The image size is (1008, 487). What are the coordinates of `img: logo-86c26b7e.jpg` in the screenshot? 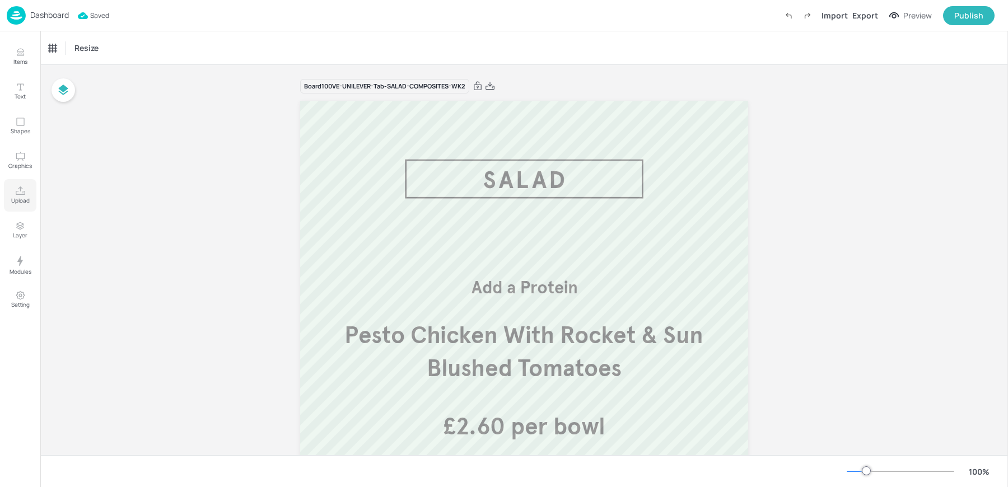 It's located at (16, 15).